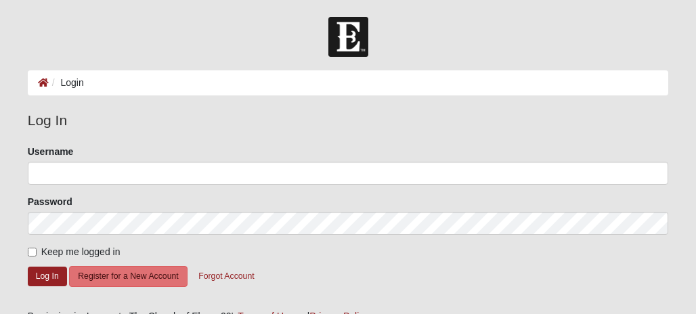 The image size is (696, 314). I want to click on legend: Log In, so click(348, 120).